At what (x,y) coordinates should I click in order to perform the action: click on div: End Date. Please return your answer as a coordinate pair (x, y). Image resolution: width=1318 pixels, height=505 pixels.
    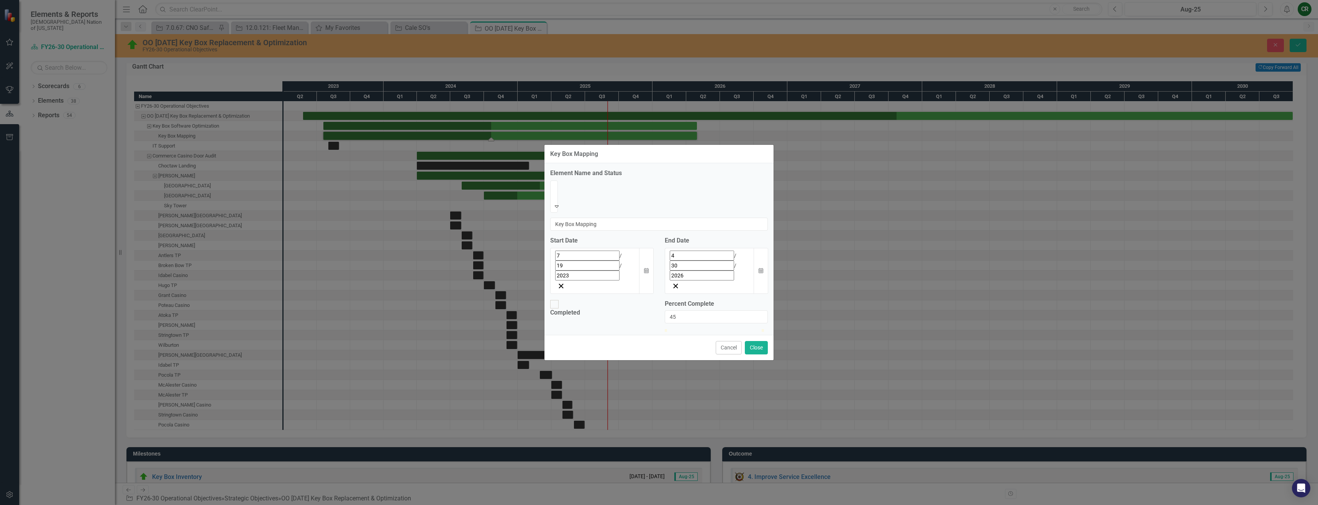
    Looking at the image, I should click on (677, 241).